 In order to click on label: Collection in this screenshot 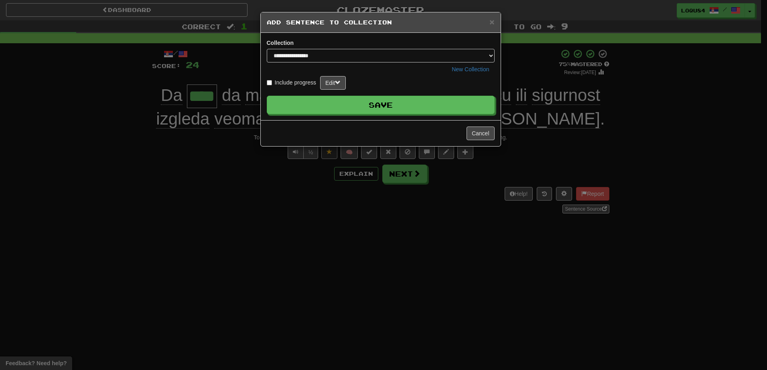, I will do `click(280, 43)`.